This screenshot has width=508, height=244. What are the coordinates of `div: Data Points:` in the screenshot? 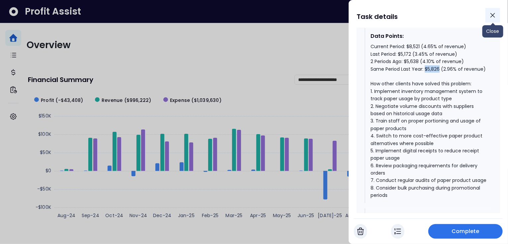 It's located at (429, 36).